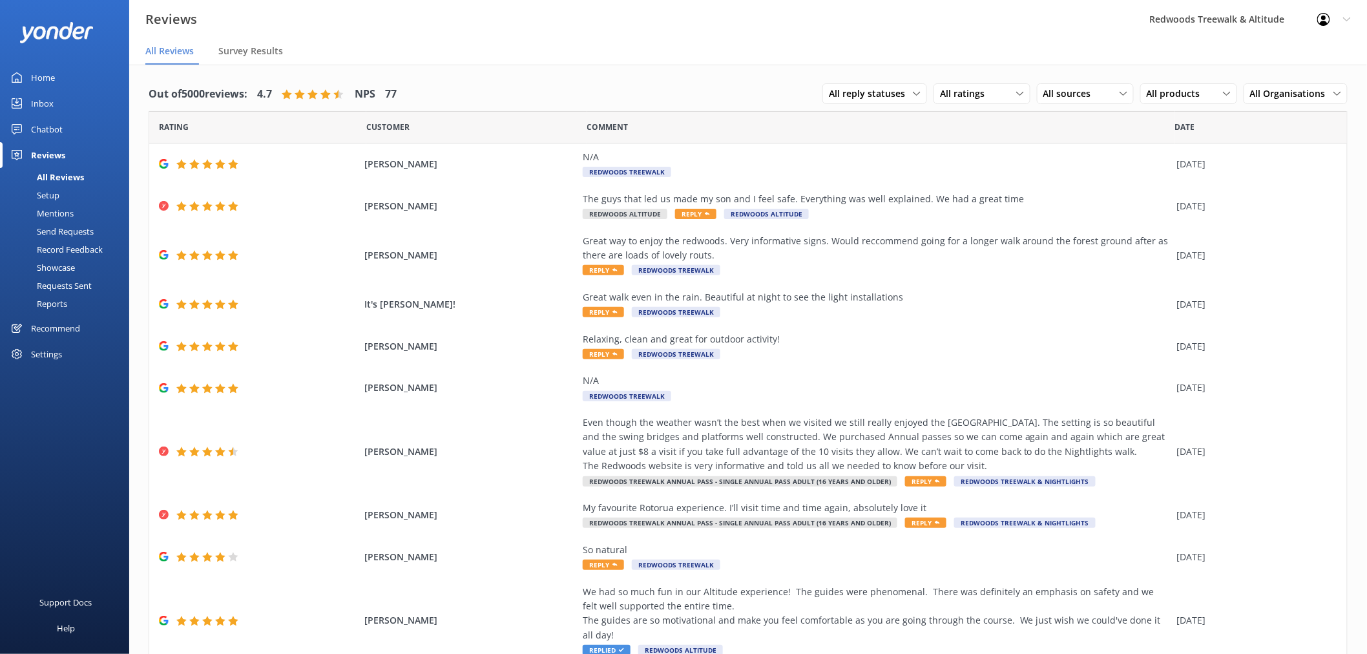  Describe the element at coordinates (66, 628) in the screenshot. I see `div: Help` at that location.